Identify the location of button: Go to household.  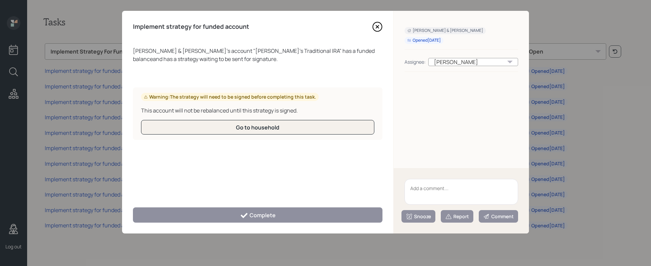
(258, 127).